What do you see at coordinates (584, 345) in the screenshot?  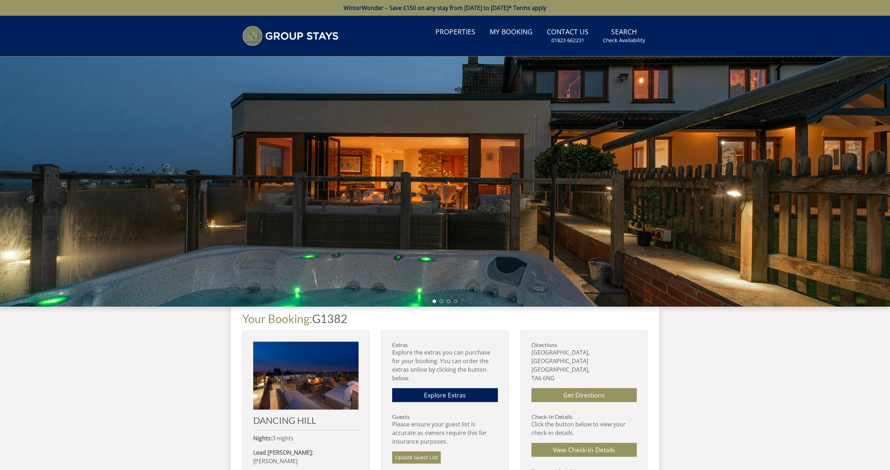 I see `h3: Directions` at bounding box center [584, 345].